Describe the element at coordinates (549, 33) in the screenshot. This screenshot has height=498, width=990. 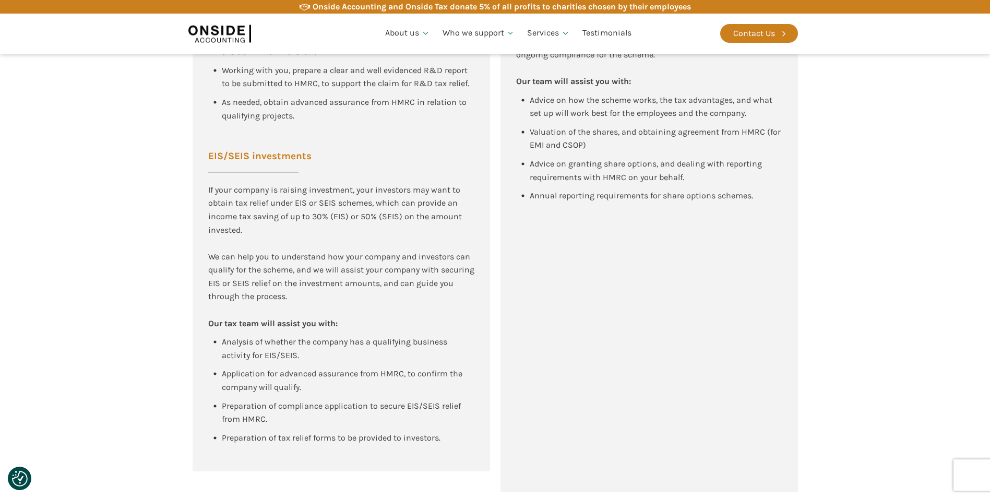
I see `a: Services` at that location.